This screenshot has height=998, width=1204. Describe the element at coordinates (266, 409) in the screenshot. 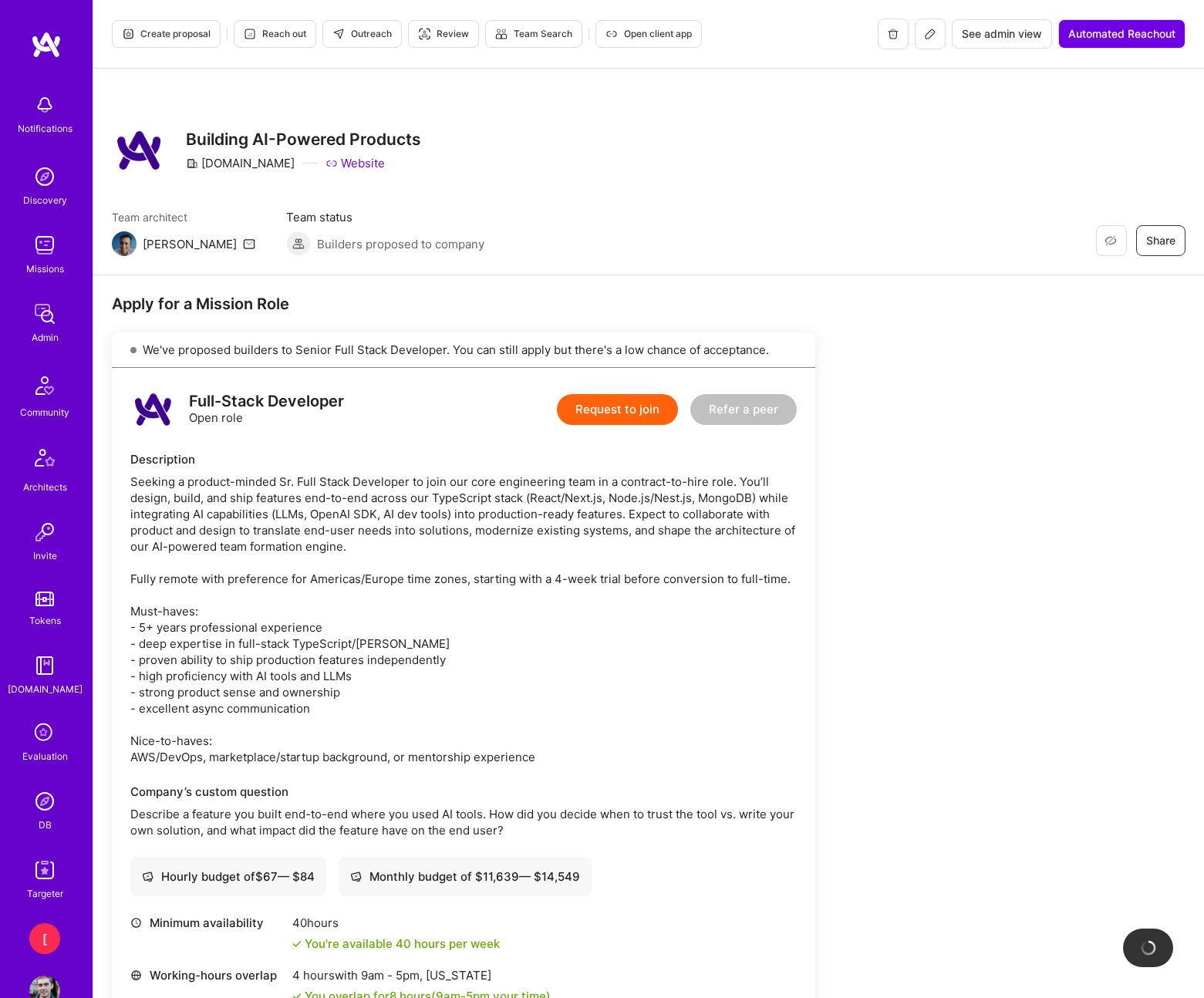

I see `div: Open role` at that location.